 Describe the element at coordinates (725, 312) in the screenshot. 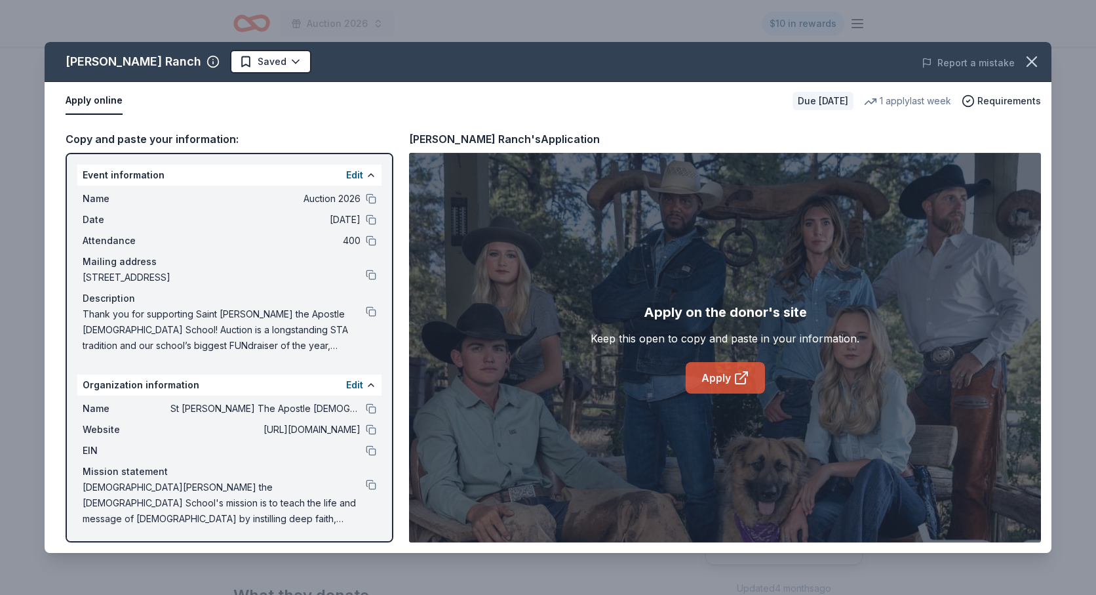

I see `div: Apply on the donor's site` at that location.